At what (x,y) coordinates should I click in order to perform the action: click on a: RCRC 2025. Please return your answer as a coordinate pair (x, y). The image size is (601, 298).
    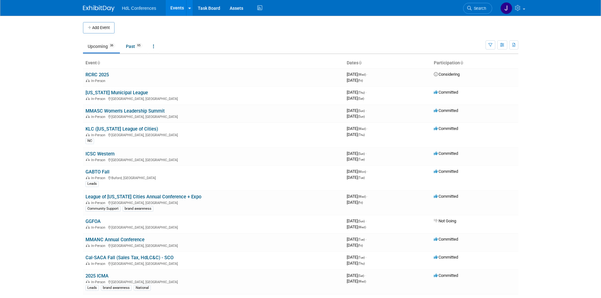
    Looking at the image, I should click on (97, 75).